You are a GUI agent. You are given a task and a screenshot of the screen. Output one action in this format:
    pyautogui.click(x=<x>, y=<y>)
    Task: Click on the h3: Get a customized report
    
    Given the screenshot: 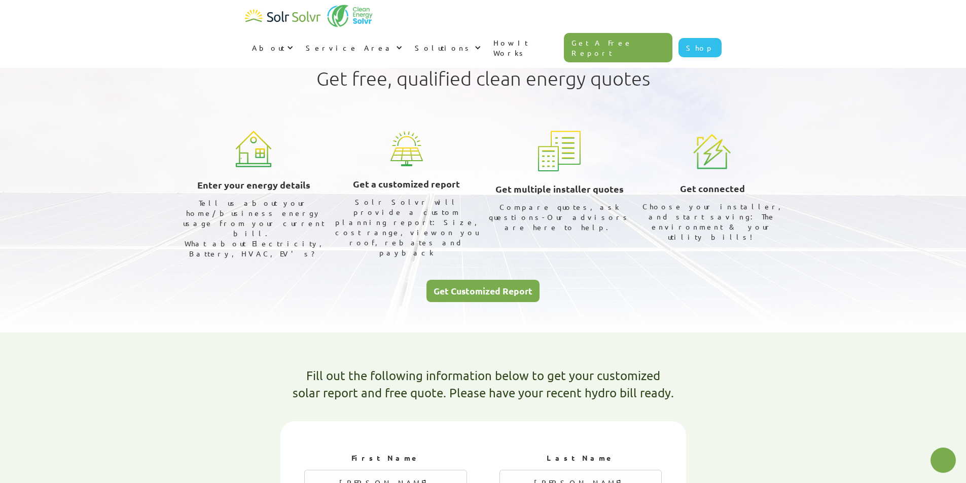 What is the action you would take?
    pyautogui.click(x=406, y=184)
    